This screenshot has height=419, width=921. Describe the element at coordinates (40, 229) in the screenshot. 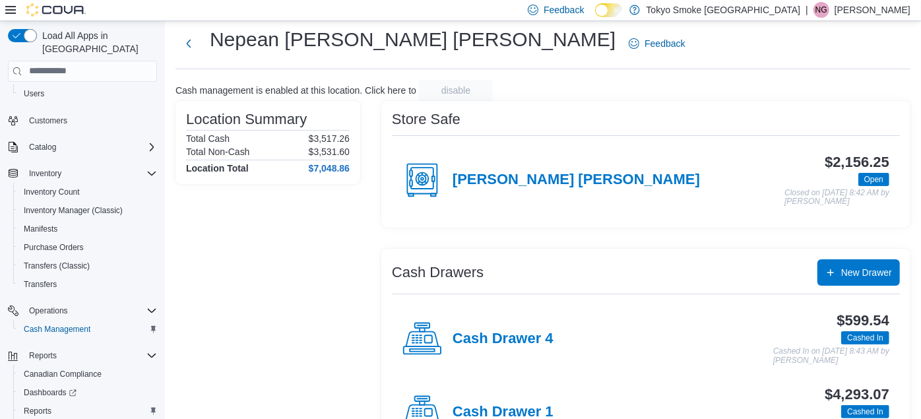

I see `a: Manifests` at that location.